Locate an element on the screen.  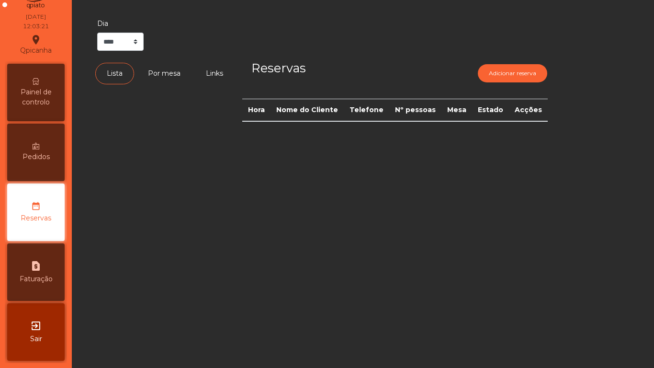
i: location_on is located at coordinates (36, 40).